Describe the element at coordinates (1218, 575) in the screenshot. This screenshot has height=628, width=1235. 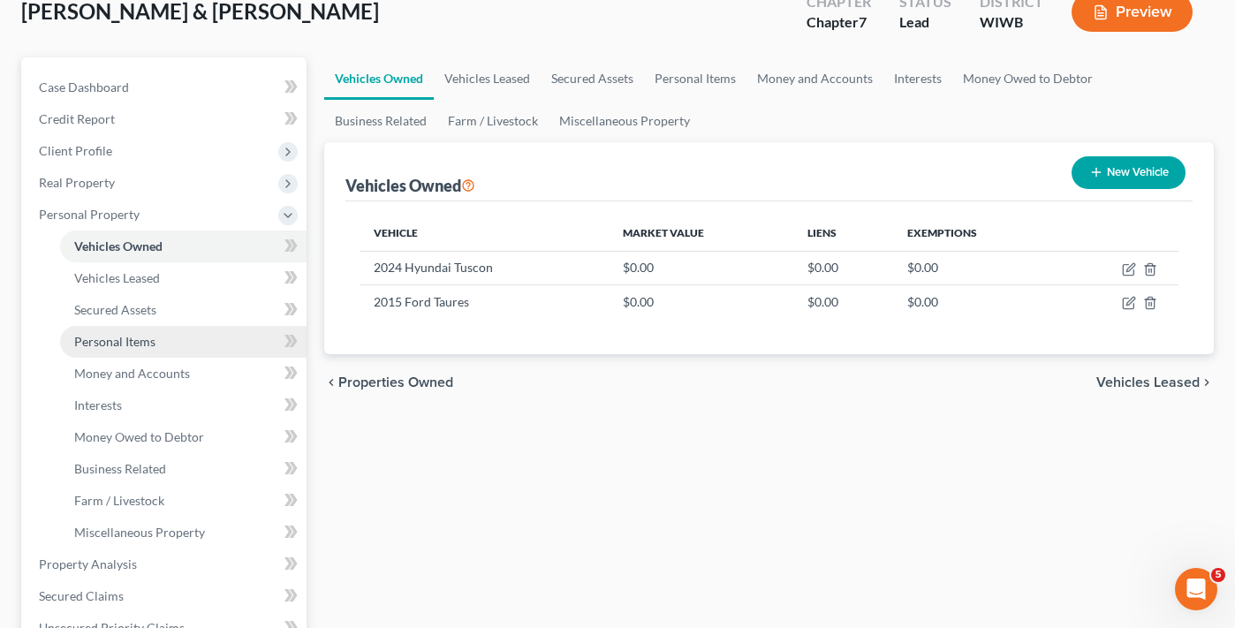
I see `span: 5` at that location.